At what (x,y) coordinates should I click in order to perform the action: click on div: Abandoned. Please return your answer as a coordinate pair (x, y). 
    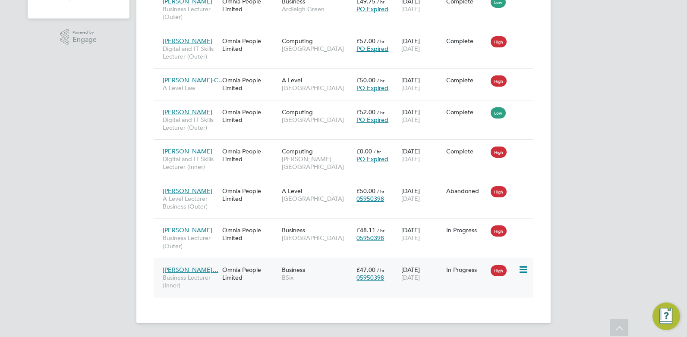
    Looking at the image, I should click on (467, 191).